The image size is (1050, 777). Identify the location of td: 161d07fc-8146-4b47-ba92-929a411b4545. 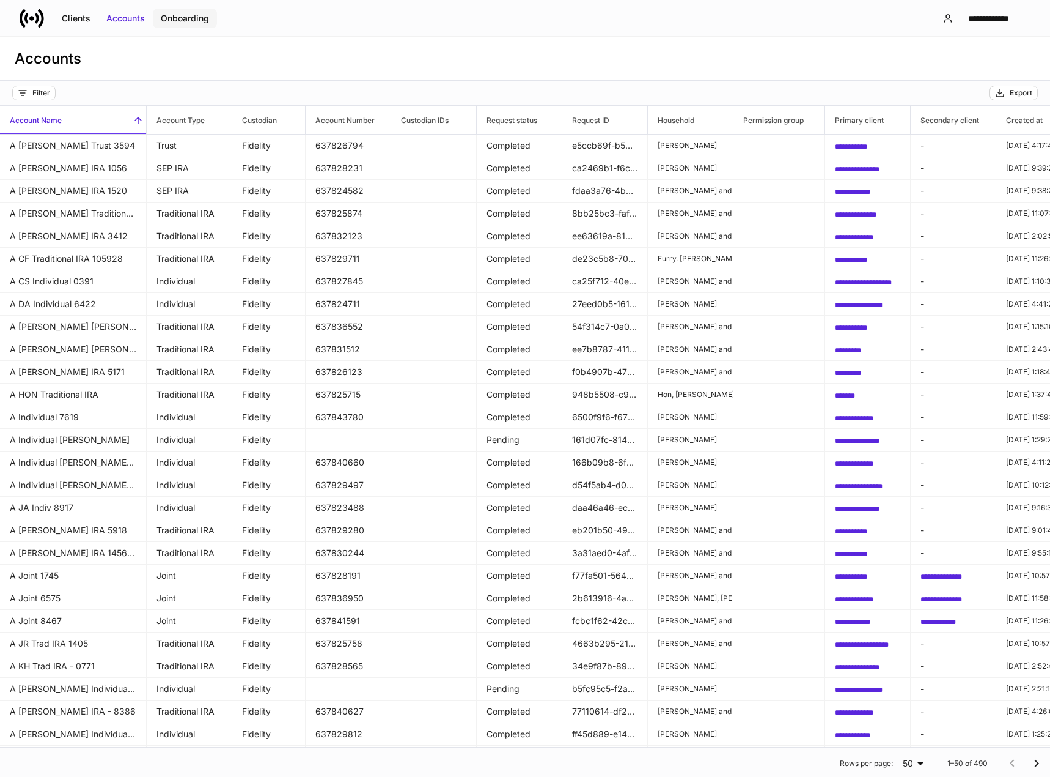
(605, 440).